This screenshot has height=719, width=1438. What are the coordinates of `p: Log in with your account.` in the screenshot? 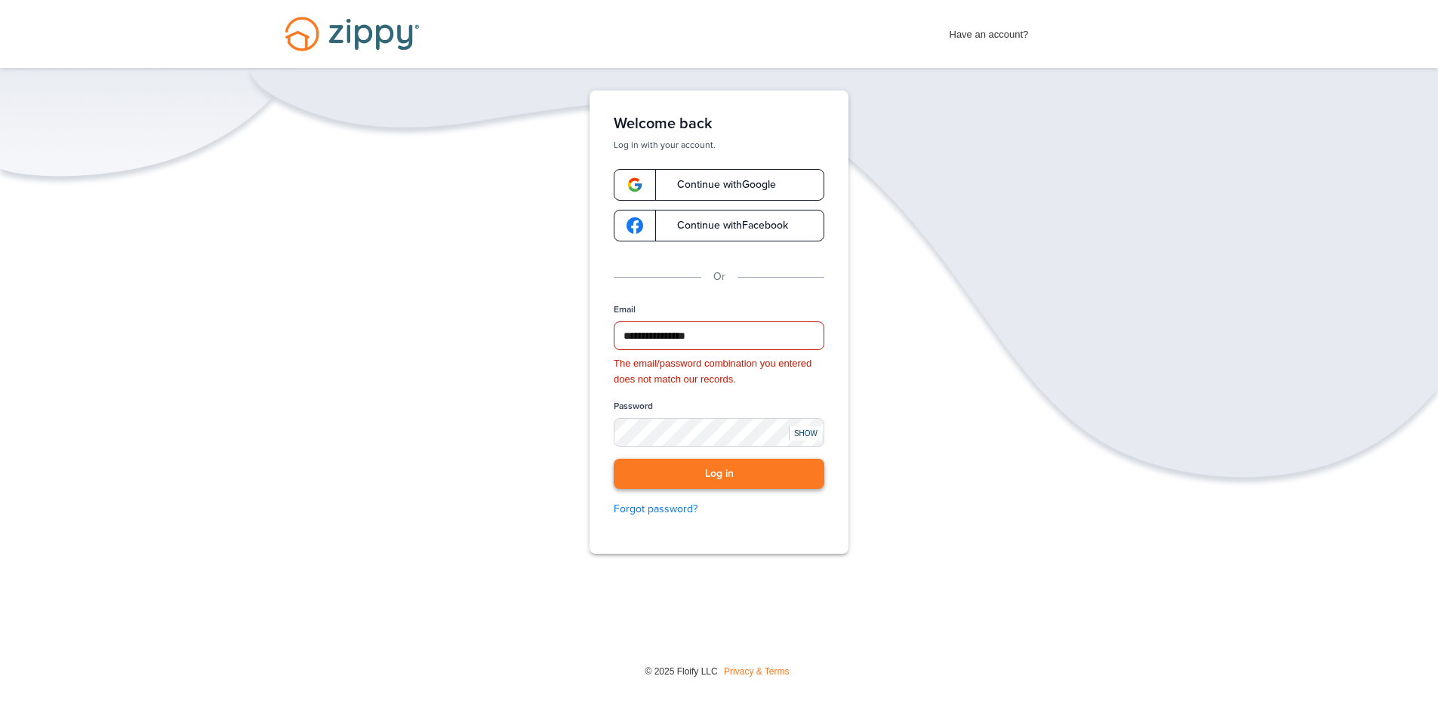 It's located at (719, 145).